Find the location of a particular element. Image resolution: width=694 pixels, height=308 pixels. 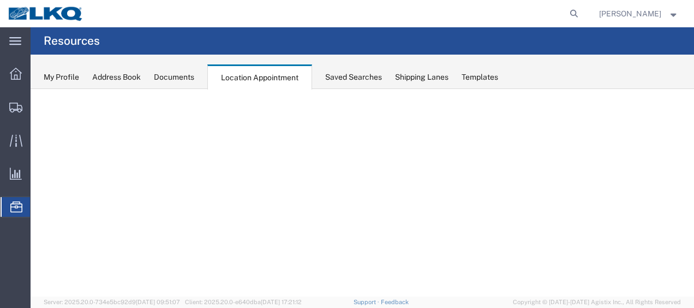

span: Server: 2025.20.0-734e5bc92d9 is located at coordinates (112, 302).